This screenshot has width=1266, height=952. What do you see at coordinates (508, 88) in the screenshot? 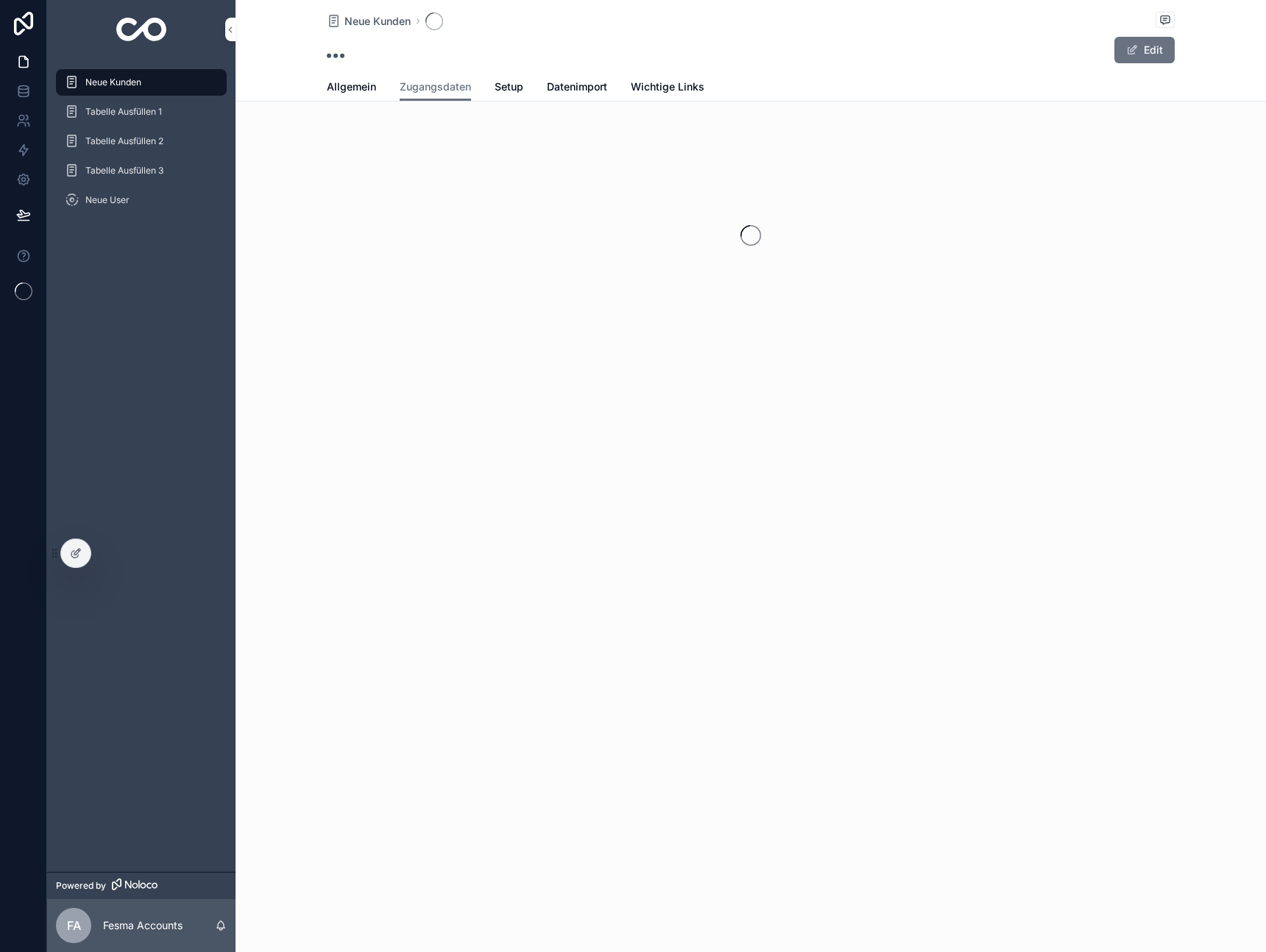
I see `a: Setup` at bounding box center [508, 88].